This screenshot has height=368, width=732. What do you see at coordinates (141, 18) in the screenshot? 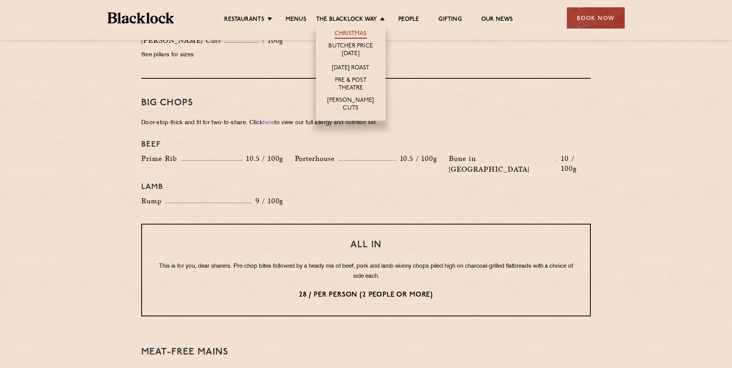
I see `img: BL_Textured_Logo-footer-cropped.svg` at bounding box center [141, 18].